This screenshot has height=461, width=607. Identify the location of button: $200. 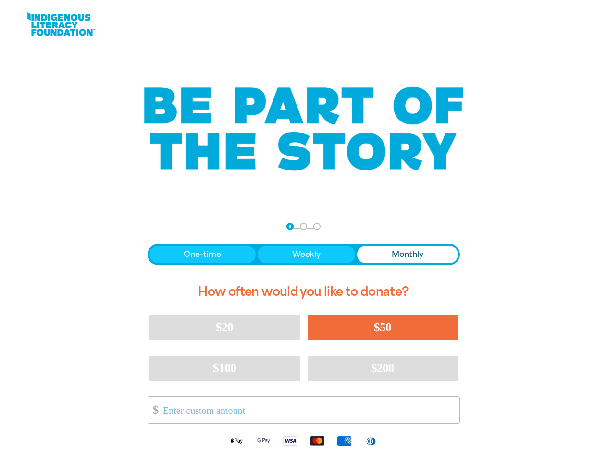
(383, 369).